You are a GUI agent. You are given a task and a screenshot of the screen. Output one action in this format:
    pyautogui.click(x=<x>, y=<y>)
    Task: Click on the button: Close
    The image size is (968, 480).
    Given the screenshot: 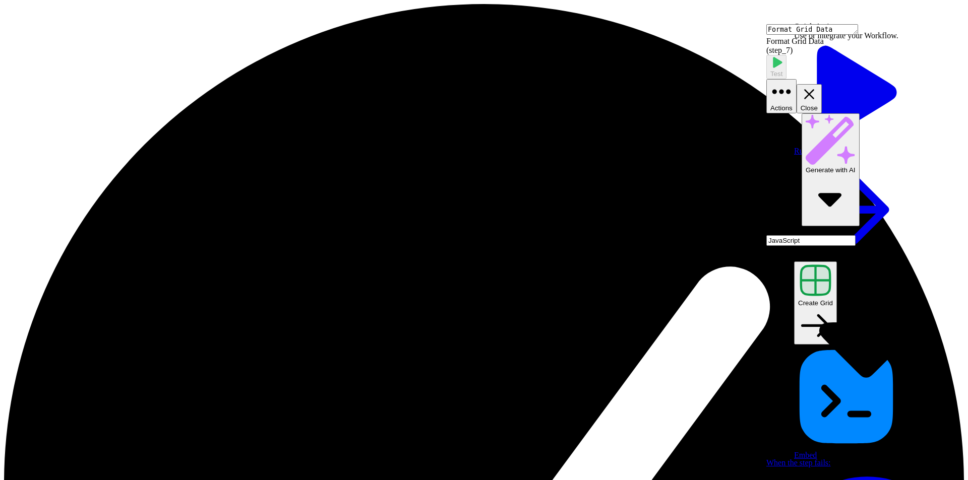 What is the action you would take?
    pyautogui.click(x=809, y=99)
    